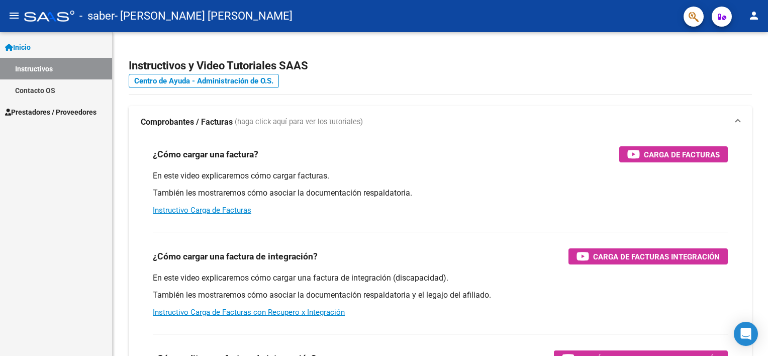 The image size is (768, 356). What do you see at coordinates (298, 122) in the screenshot?
I see `span: (haga click aquí para ver los tutoriales)` at bounding box center [298, 122].